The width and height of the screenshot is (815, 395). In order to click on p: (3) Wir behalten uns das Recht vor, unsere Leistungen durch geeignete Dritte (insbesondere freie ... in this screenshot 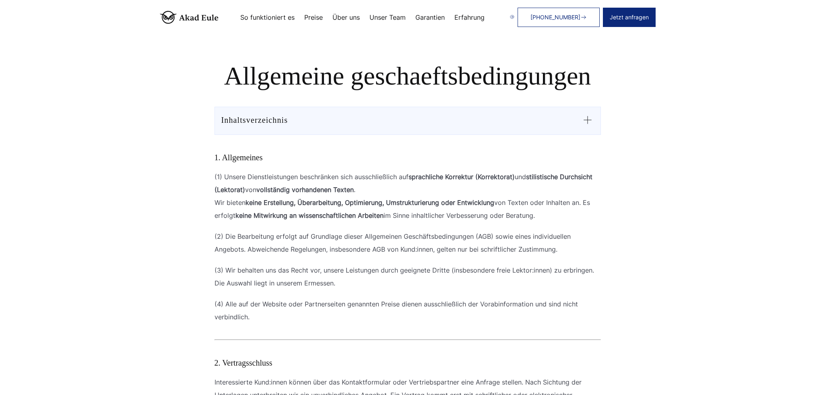, I will do `click(408, 276)`.